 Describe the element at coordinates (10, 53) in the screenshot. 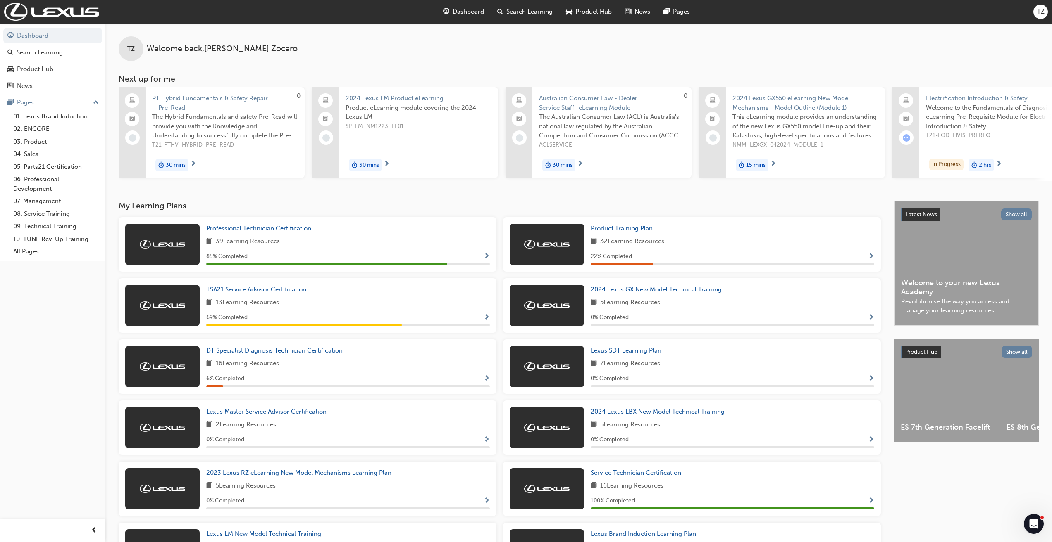

I see `span: search-icon` at that location.